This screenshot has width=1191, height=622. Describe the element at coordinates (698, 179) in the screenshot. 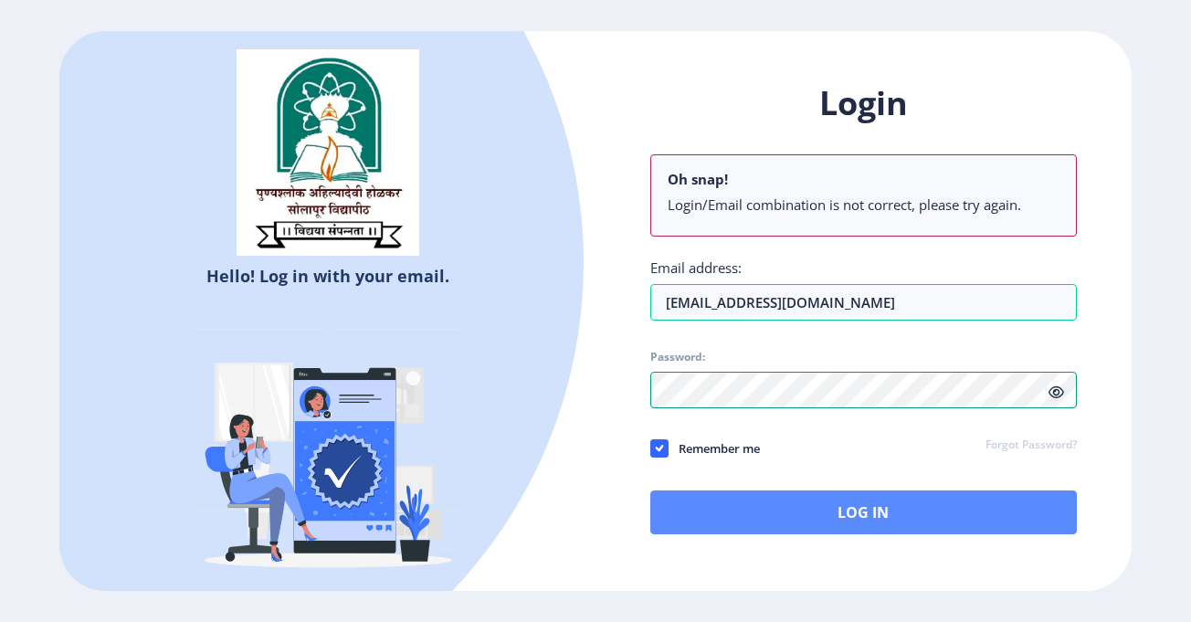

I see `b: Oh snap!` at that location.